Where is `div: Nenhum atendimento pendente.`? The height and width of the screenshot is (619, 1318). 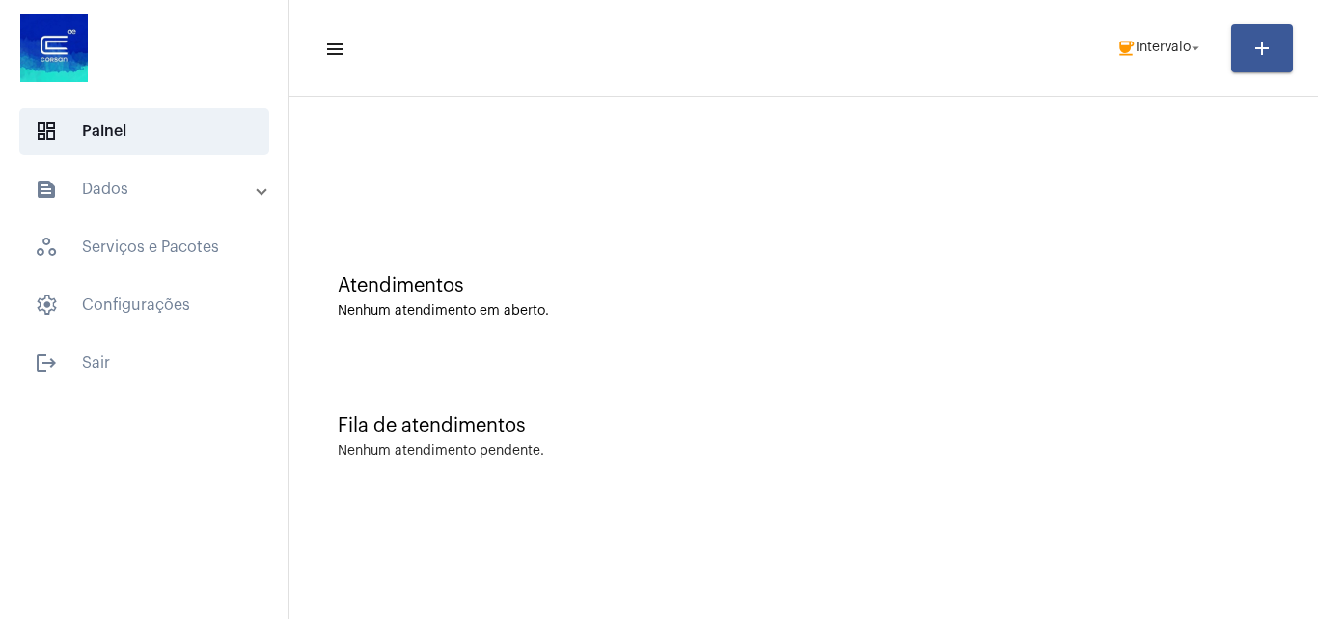
div: Nenhum atendimento pendente. is located at coordinates (441, 451).